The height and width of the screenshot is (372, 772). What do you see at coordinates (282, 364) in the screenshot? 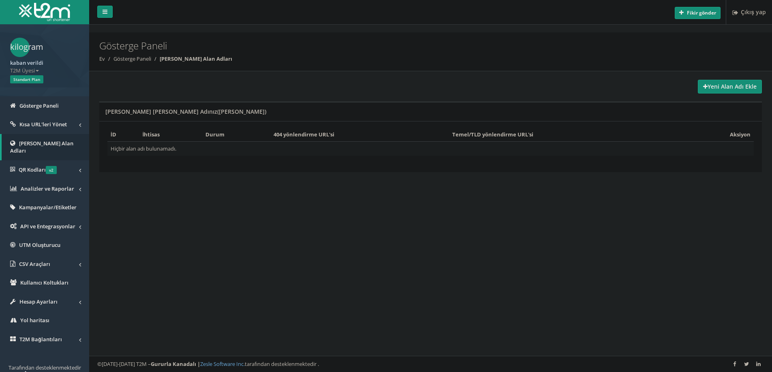
I see `font: tarafından desteklenmektedir .` at bounding box center [282, 364].